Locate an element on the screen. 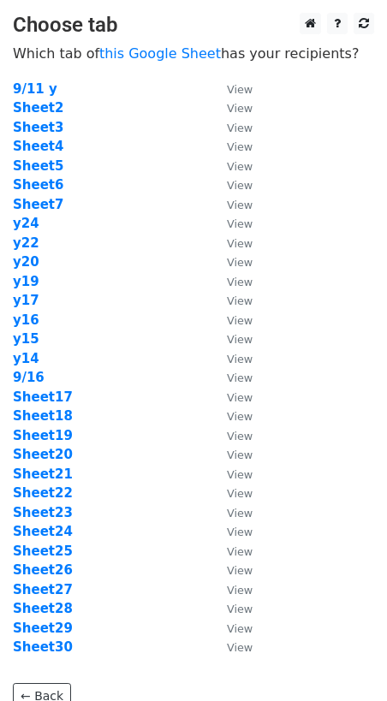 The height and width of the screenshot is (701, 387). a: Sheet20 is located at coordinates (43, 455).